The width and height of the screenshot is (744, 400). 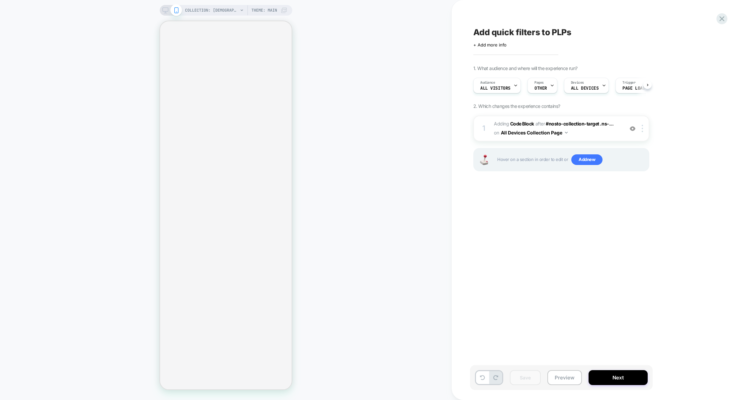 What do you see at coordinates (484, 129) in the screenshot?
I see `div: 1` at bounding box center [484, 129].